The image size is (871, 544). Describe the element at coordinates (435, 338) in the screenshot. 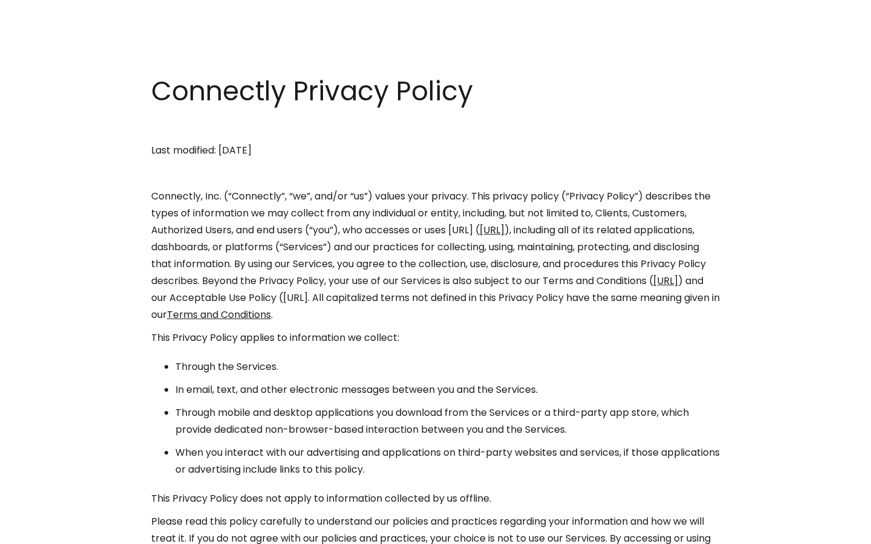

I see `p: This Privacy Policy applies to information we collect:` at that location.